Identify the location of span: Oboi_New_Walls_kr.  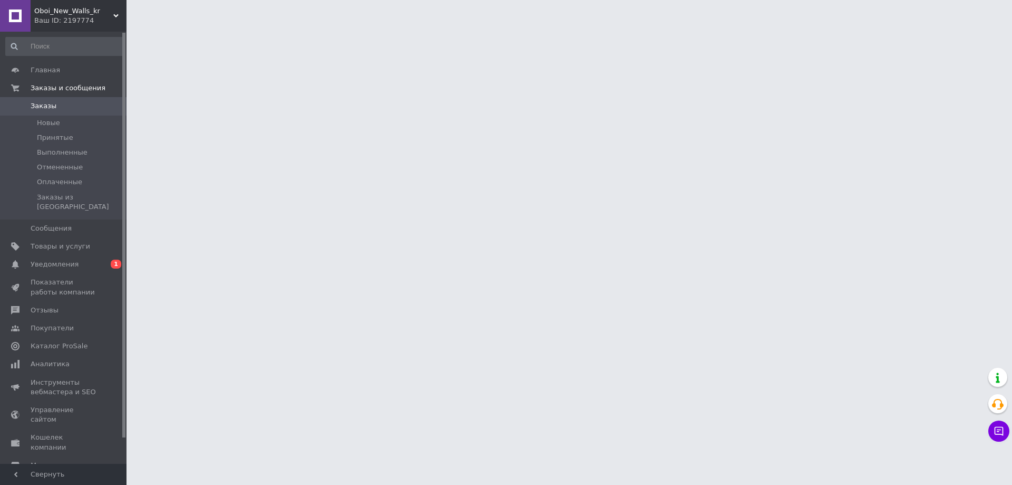
(74, 11).